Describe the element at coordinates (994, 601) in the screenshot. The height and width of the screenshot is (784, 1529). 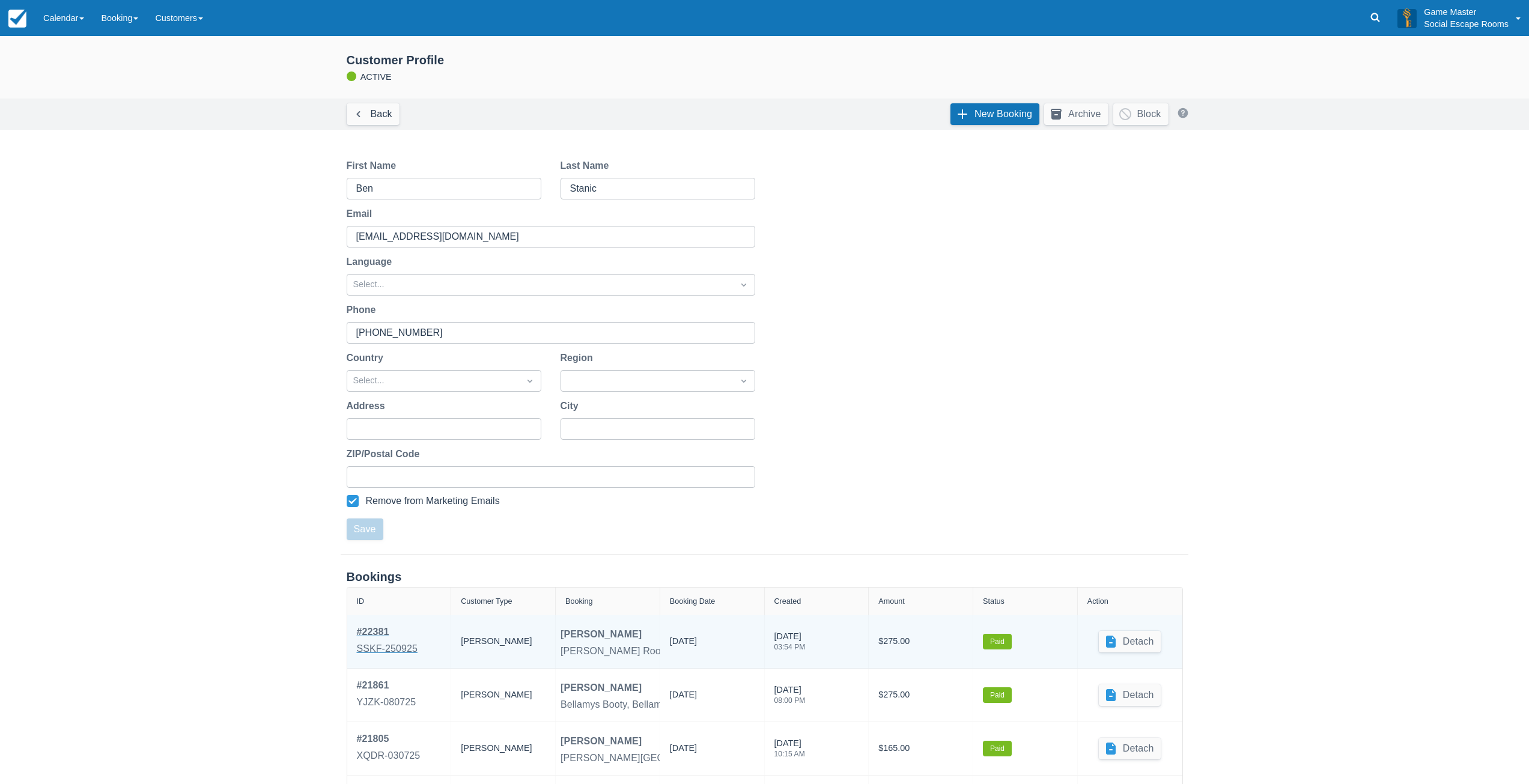
I see `div: Status` at that location.